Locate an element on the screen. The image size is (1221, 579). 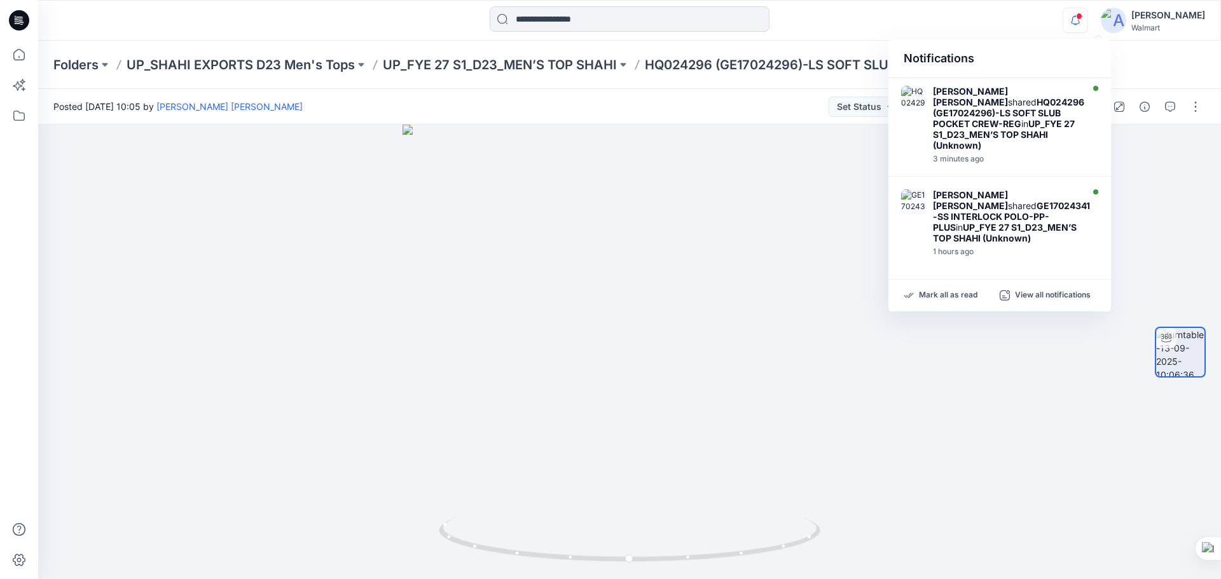
a: UP_FYE 27 S1_D23_MEN’S TOP SHAHI is located at coordinates (500, 65).